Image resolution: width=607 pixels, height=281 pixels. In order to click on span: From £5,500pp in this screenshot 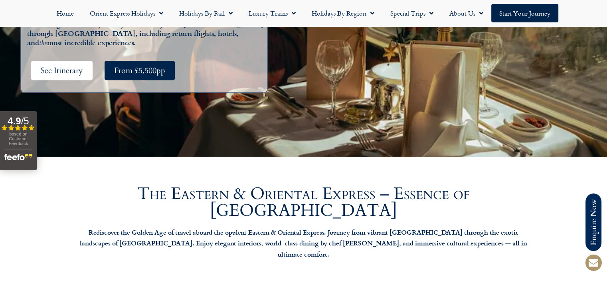, I will do `click(140, 70)`.